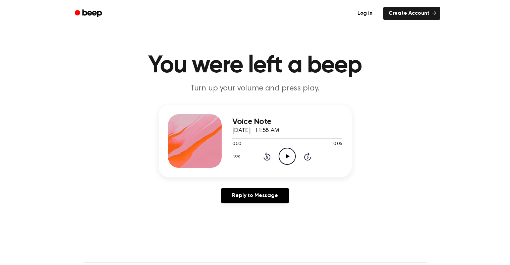  I want to click on h3: Voice Note, so click(288, 122).